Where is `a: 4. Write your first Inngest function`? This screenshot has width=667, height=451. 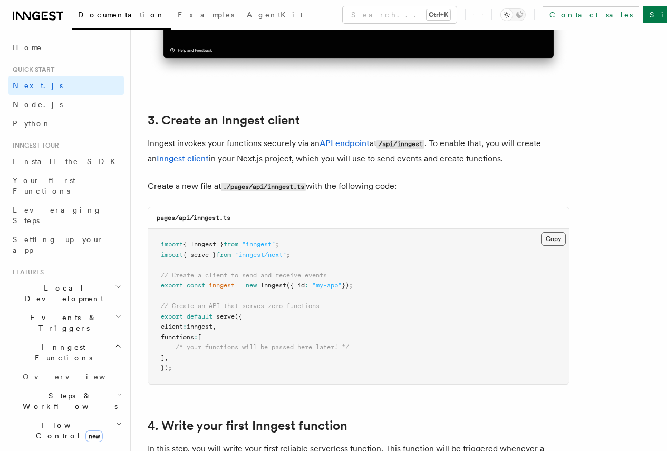
a: 4. Write your first Inngest function is located at coordinates (247, 426).